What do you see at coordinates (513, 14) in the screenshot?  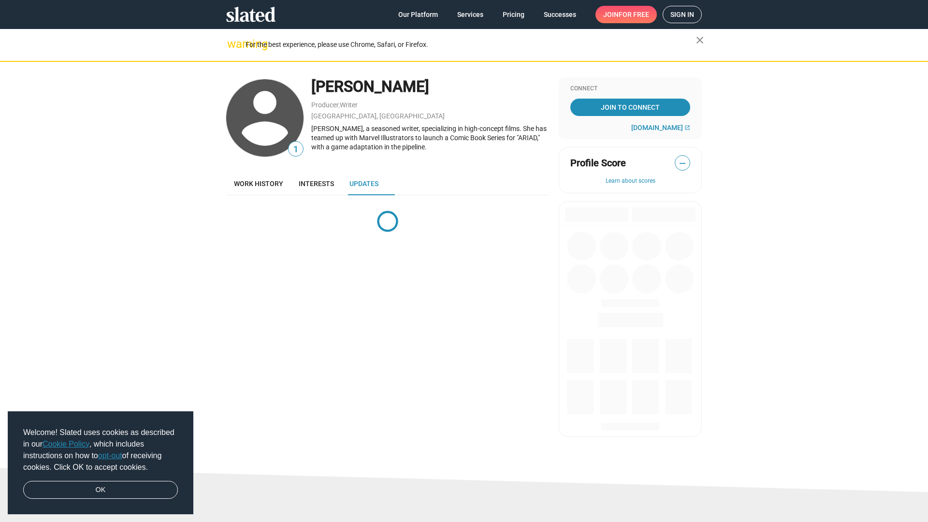 I see `a: Pricing` at bounding box center [513, 14].